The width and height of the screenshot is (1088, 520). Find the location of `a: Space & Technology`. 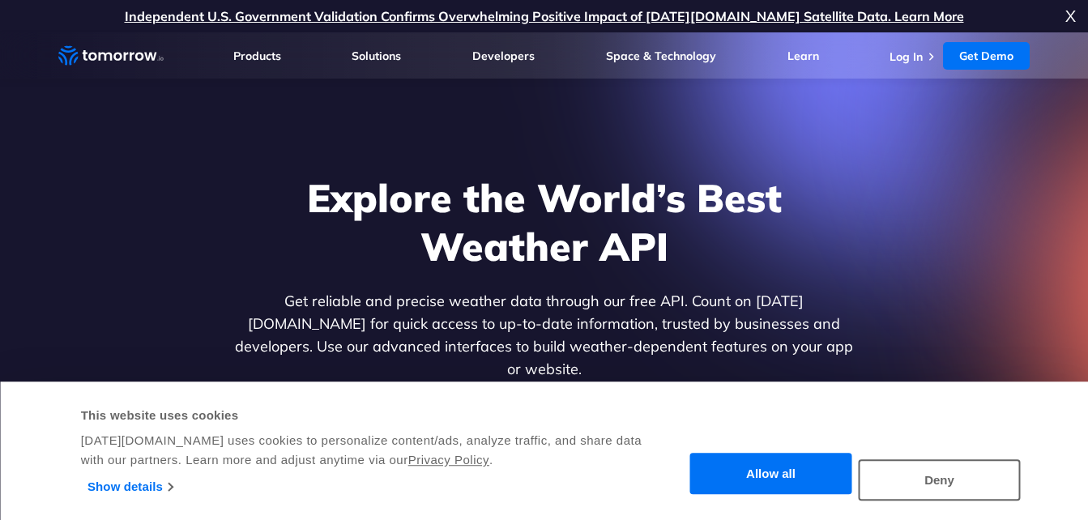

a: Space & Technology is located at coordinates (661, 56).